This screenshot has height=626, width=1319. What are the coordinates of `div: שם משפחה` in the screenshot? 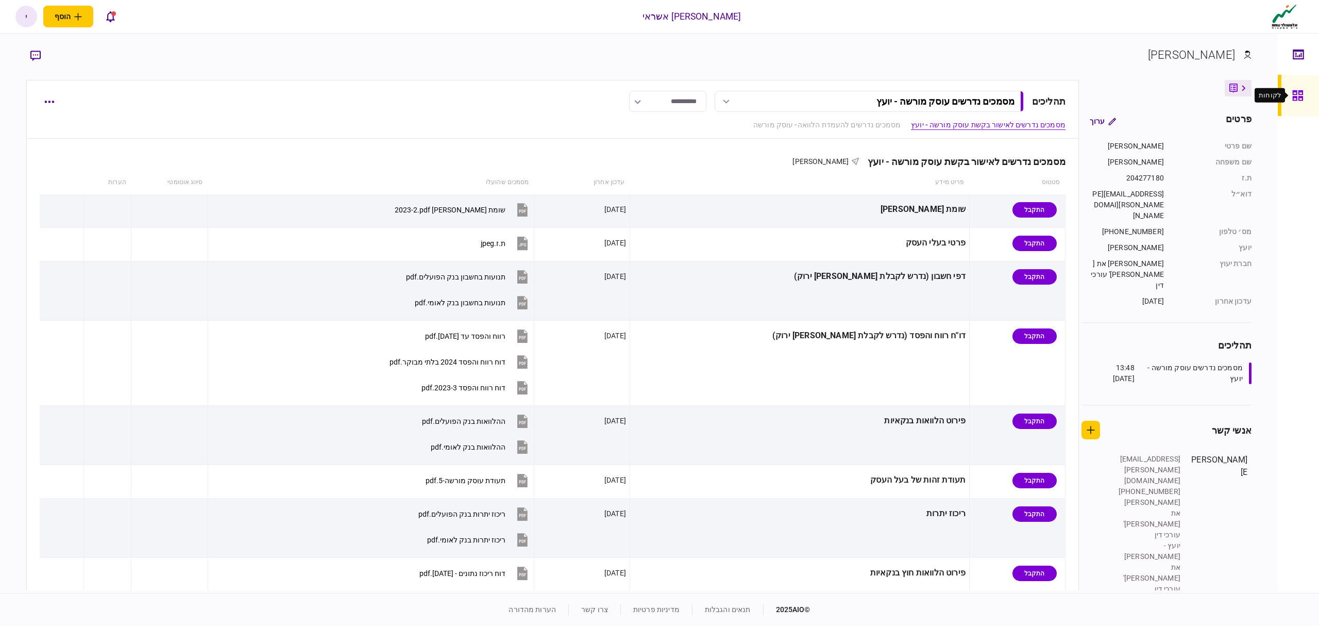 It's located at (1213, 162).